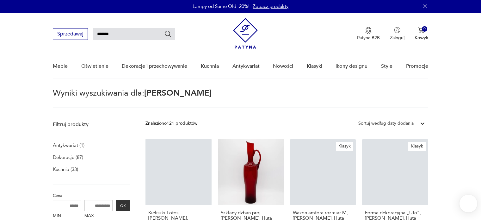 Image resolution: width=481 pixels, height=220 pixels. Describe the element at coordinates (417, 66) in the screenshot. I see `a: Promocje` at that location.